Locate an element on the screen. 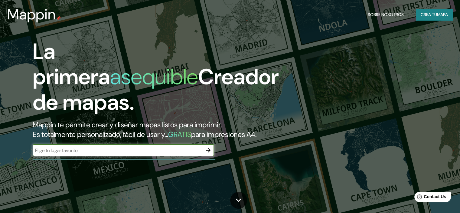  font: Mappin te permite crear y diseñar mapas listos para imprimir. is located at coordinates (127, 124).